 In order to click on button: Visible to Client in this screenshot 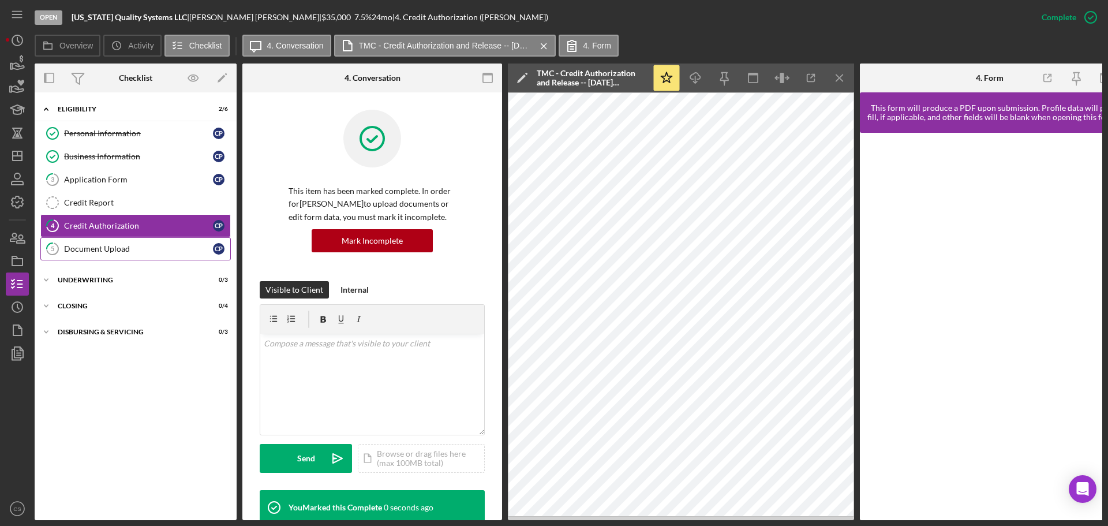, I will do `click(294, 290)`.